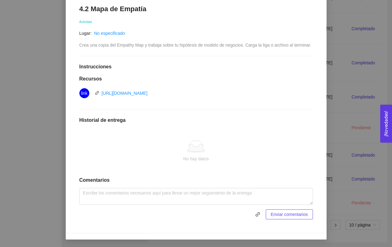 The width and height of the screenshot is (392, 247). Describe the element at coordinates (196, 120) in the screenshot. I see `h1: Historial de entrega` at that location.